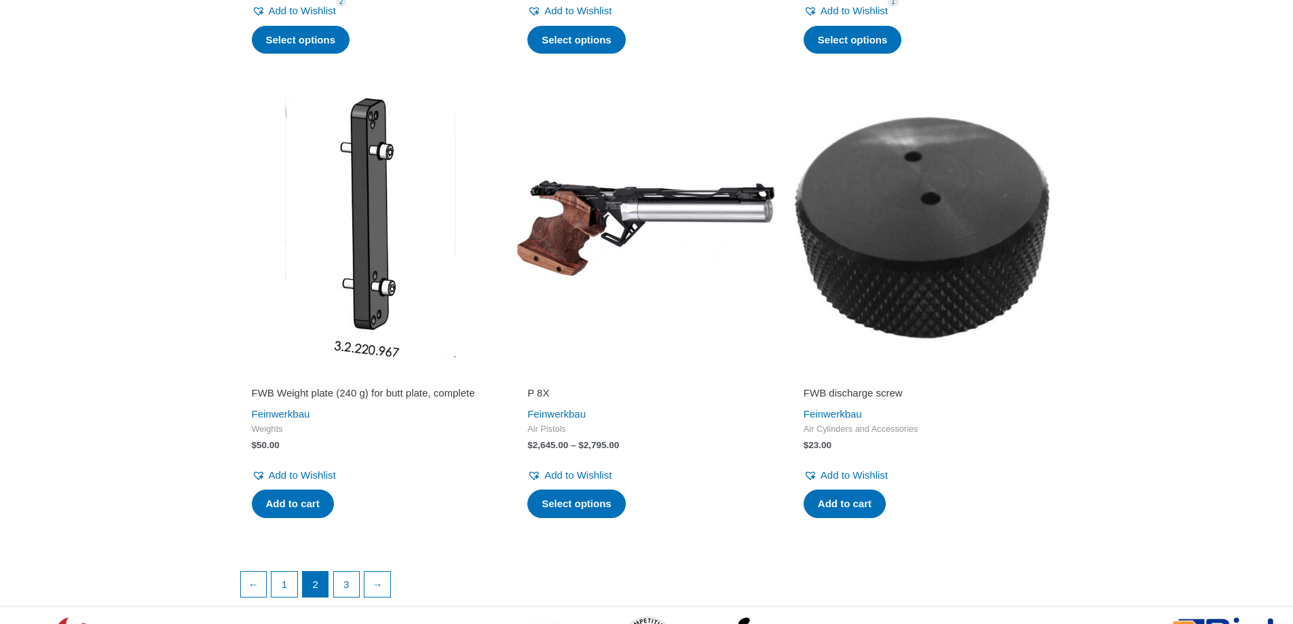 This screenshot has height=624, width=1293. Describe the element at coordinates (371, 227) in the screenshot. I see `img: FWB Weight plate (240 g) for butt plate, complete` at that location.